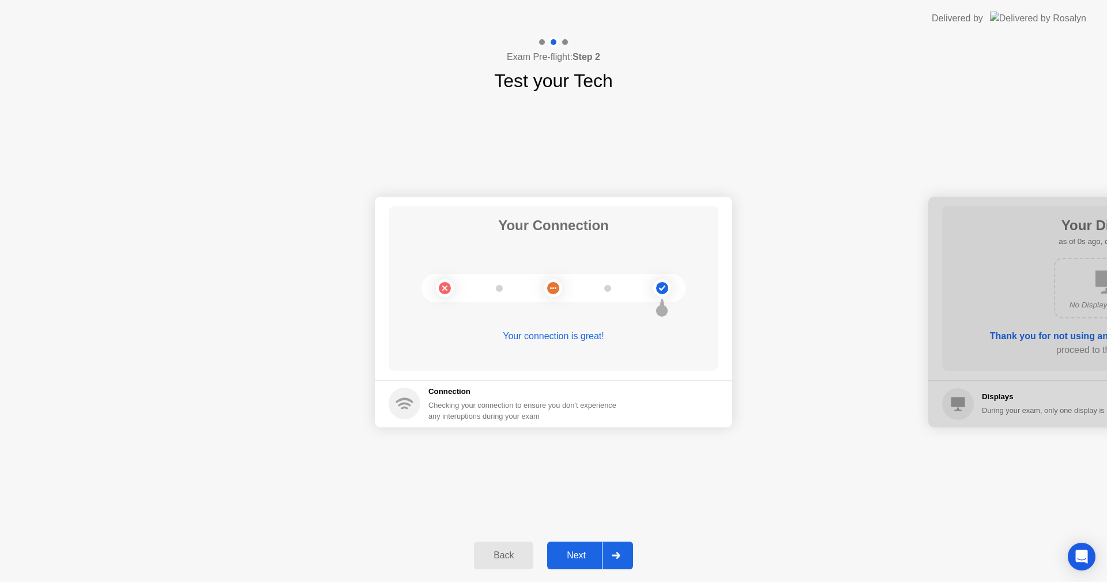 This screenshot has width=1107, height=582. I want to click on div: Next, so click(576, 555).